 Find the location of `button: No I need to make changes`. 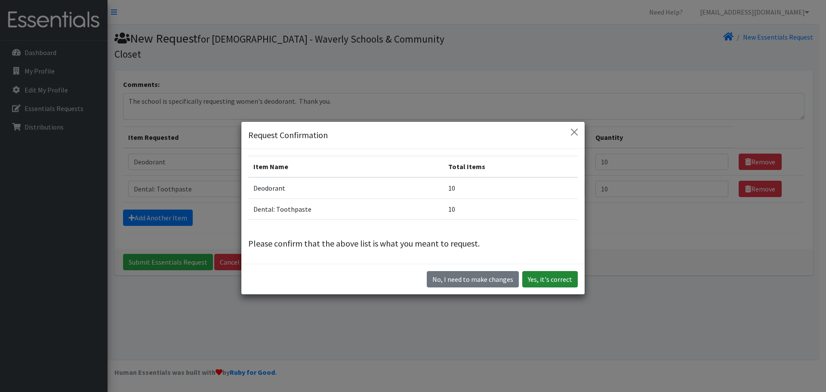

button: No I need to make changes is located at coordinates (473, 279).